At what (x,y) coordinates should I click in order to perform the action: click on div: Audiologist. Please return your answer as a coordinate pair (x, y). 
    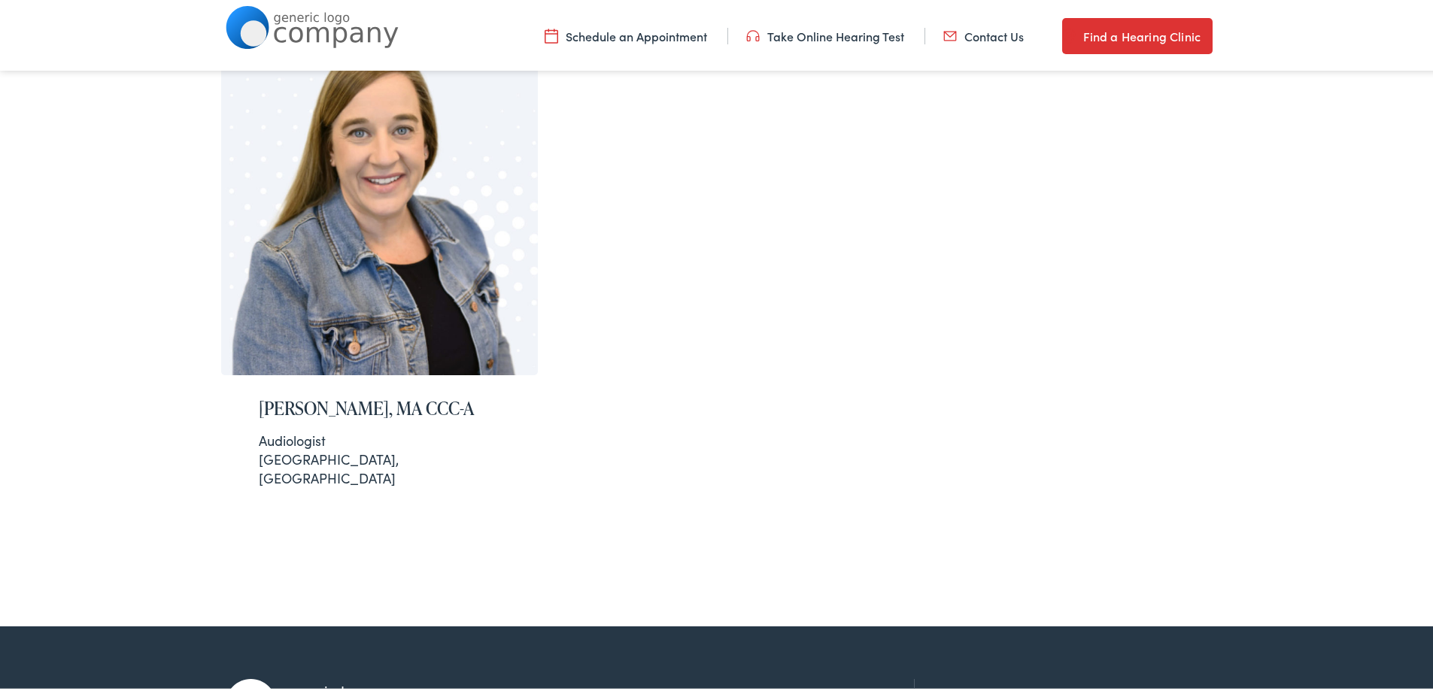
    Looking at the image, I should click on (380, 437).